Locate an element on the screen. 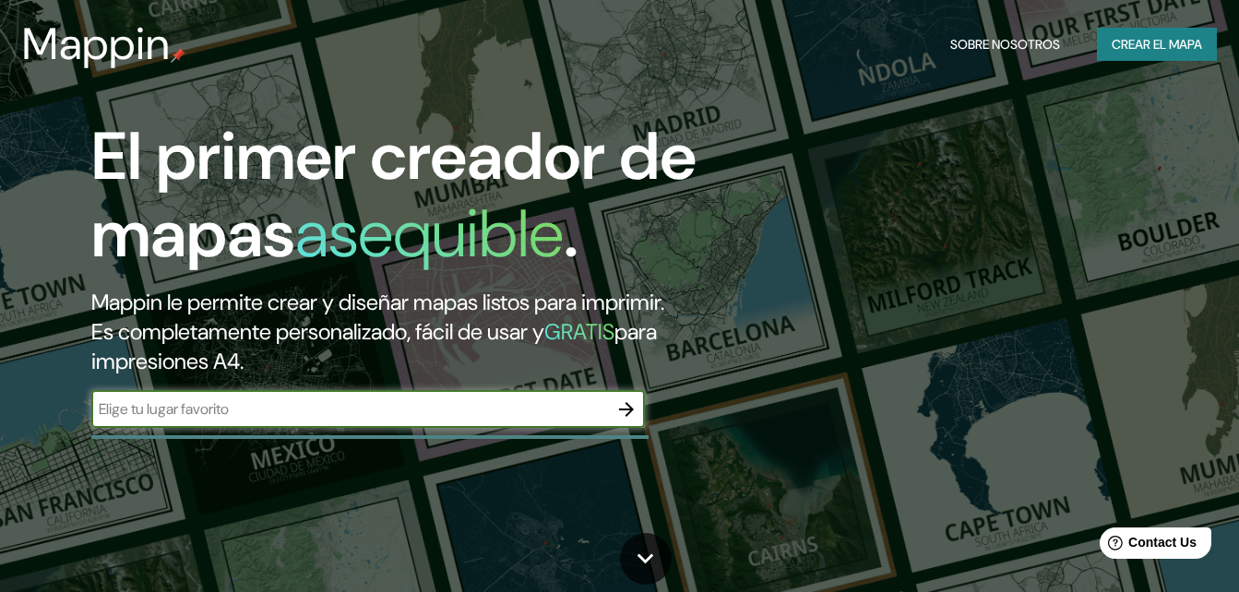 The image size is (1239, 592). img: mappin-pin is located at coordinates (178, 55).